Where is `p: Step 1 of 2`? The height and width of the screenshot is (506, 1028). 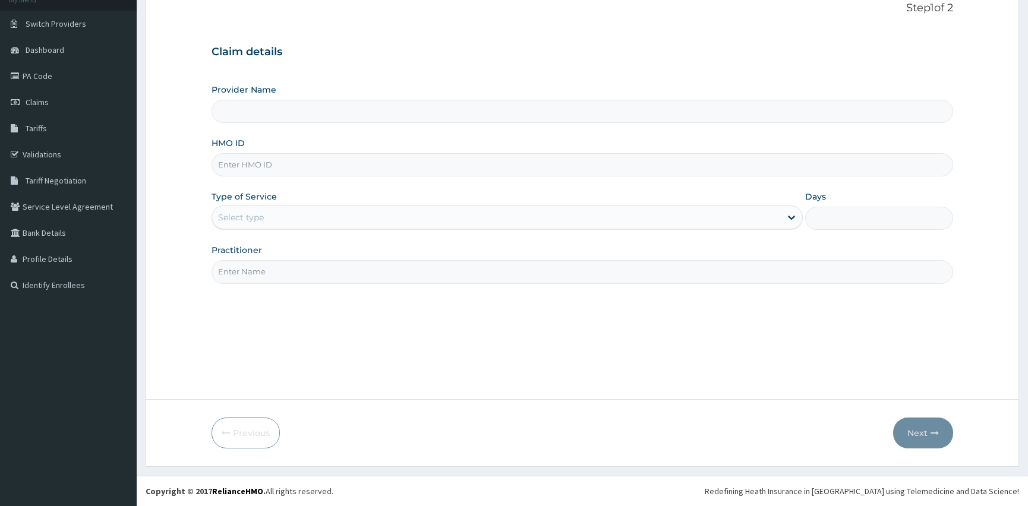 p: Step 1 of 2 is located at coordinates (582, 8).